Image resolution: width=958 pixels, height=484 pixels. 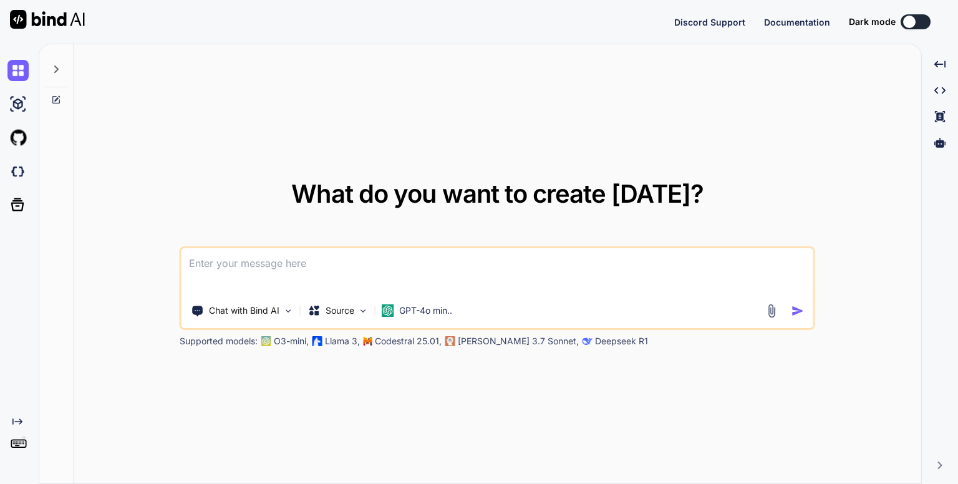 I want to click on p: Llama 3,, so click(x=342, y=341).